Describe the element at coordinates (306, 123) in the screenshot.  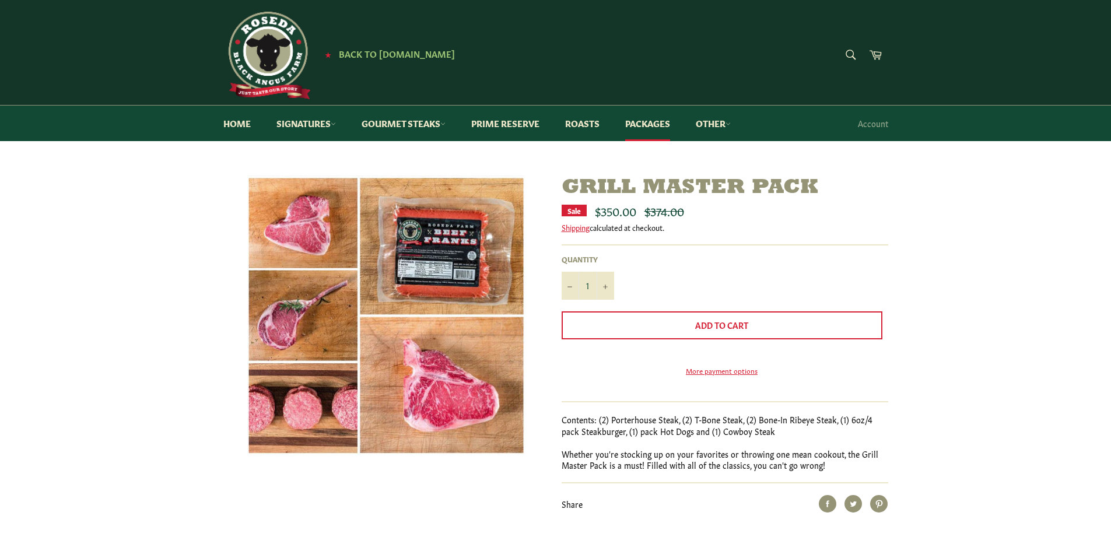
I see `a: Signatures` at that location.